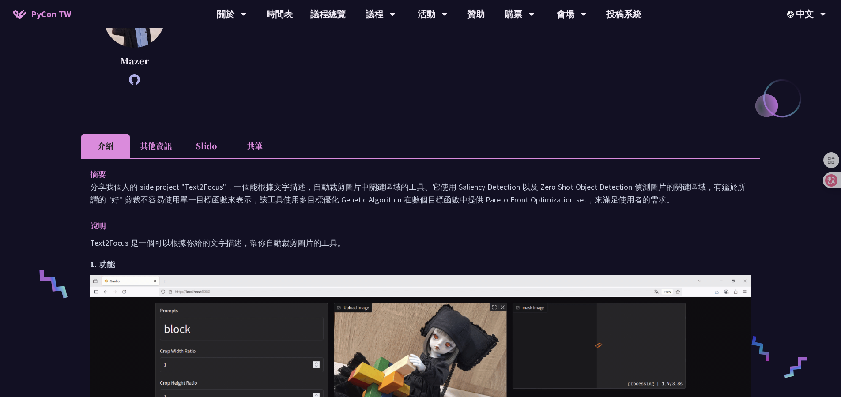 The width and height of the screenshot is (841, 397). What do you see at coordinates (156, 146) in the screenshot?
I see `li: 其他資訊` at bounding box center [156, 146].